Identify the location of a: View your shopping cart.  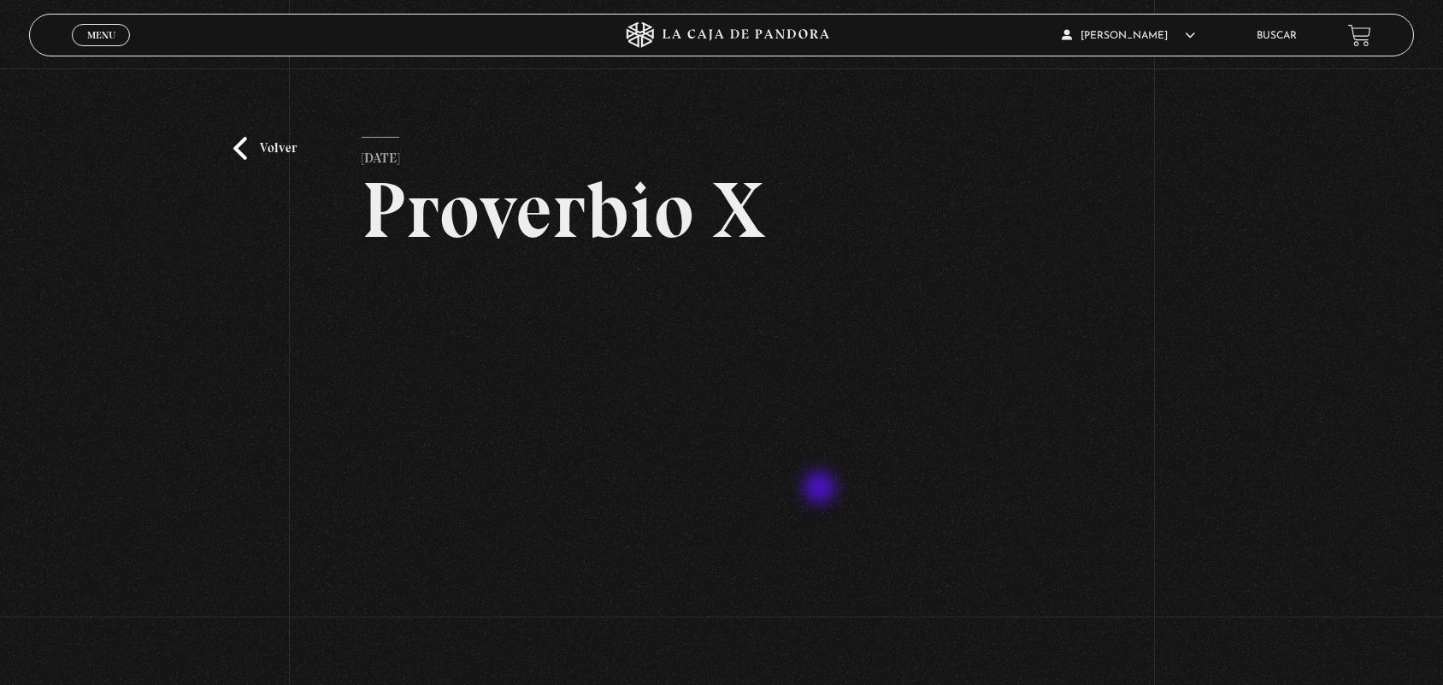
(1359, 35).